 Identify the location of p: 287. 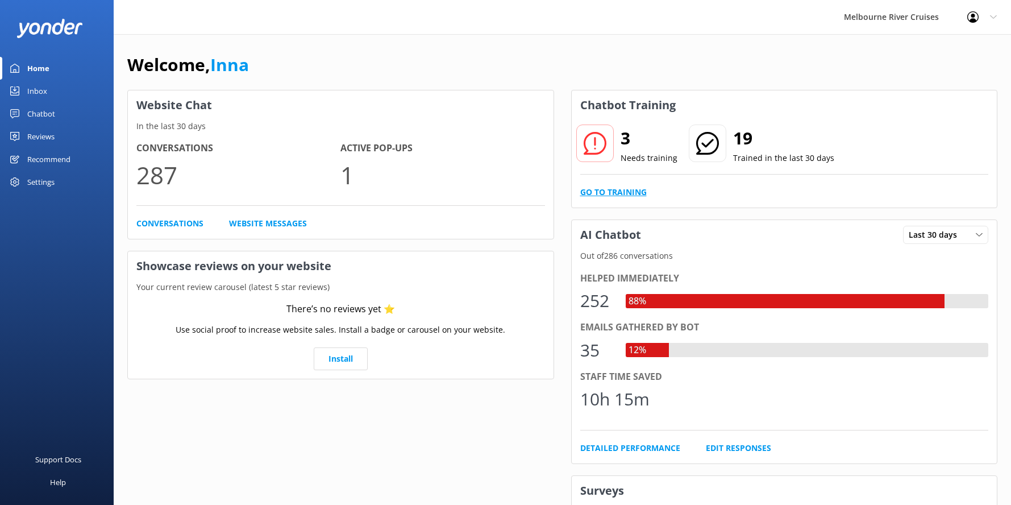
(238, 174).